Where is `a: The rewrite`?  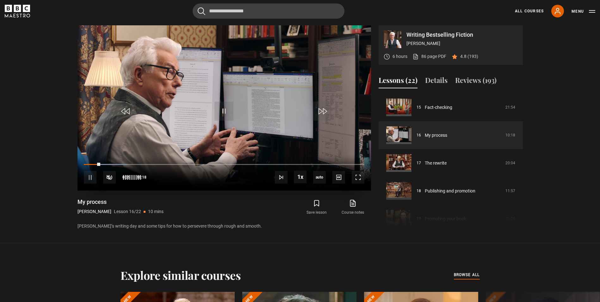
a: The rewrite is located at coordinates (436, 163).